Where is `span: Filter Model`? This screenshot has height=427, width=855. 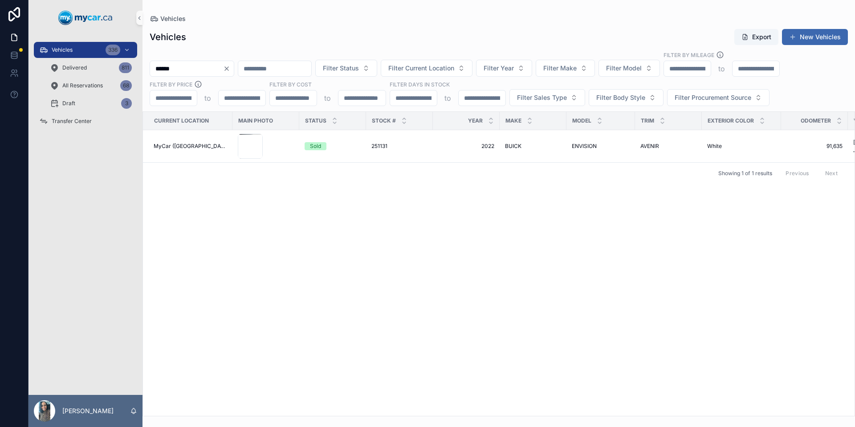 span: Filter Model is located at coordinates (624, 68).